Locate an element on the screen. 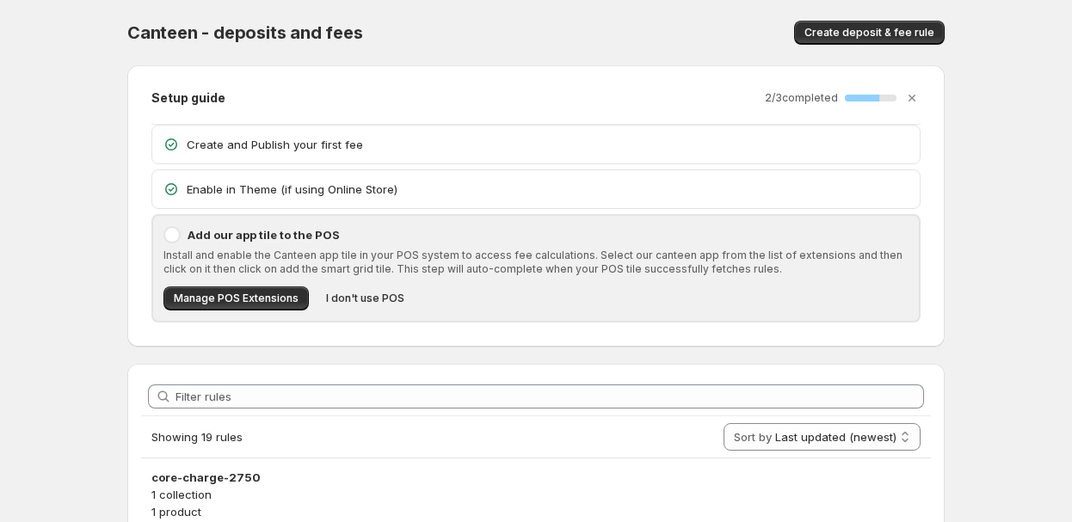  p: Create and Publish your first fee is located at coordinates (548, 145).